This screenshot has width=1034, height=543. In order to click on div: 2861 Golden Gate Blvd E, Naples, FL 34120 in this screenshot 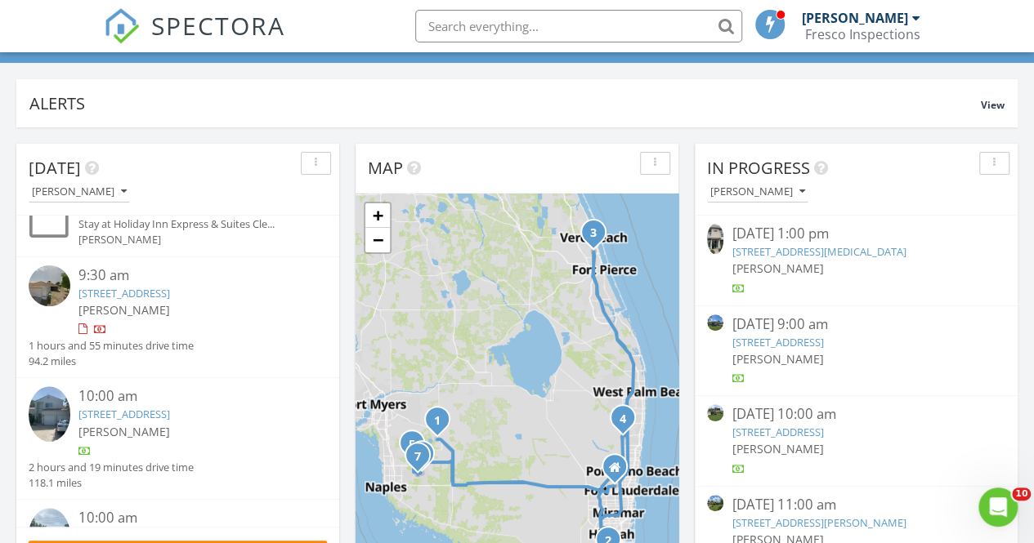, I will do `click(427, 458)`.